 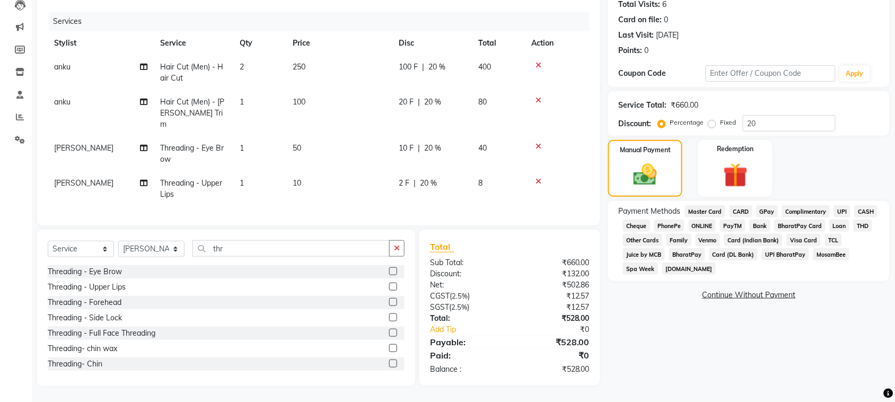 What do you see at coordinates (191, 188) in the screenshot?
I see `span: Threading - Upper Lips` at bounding box center [191, 188].